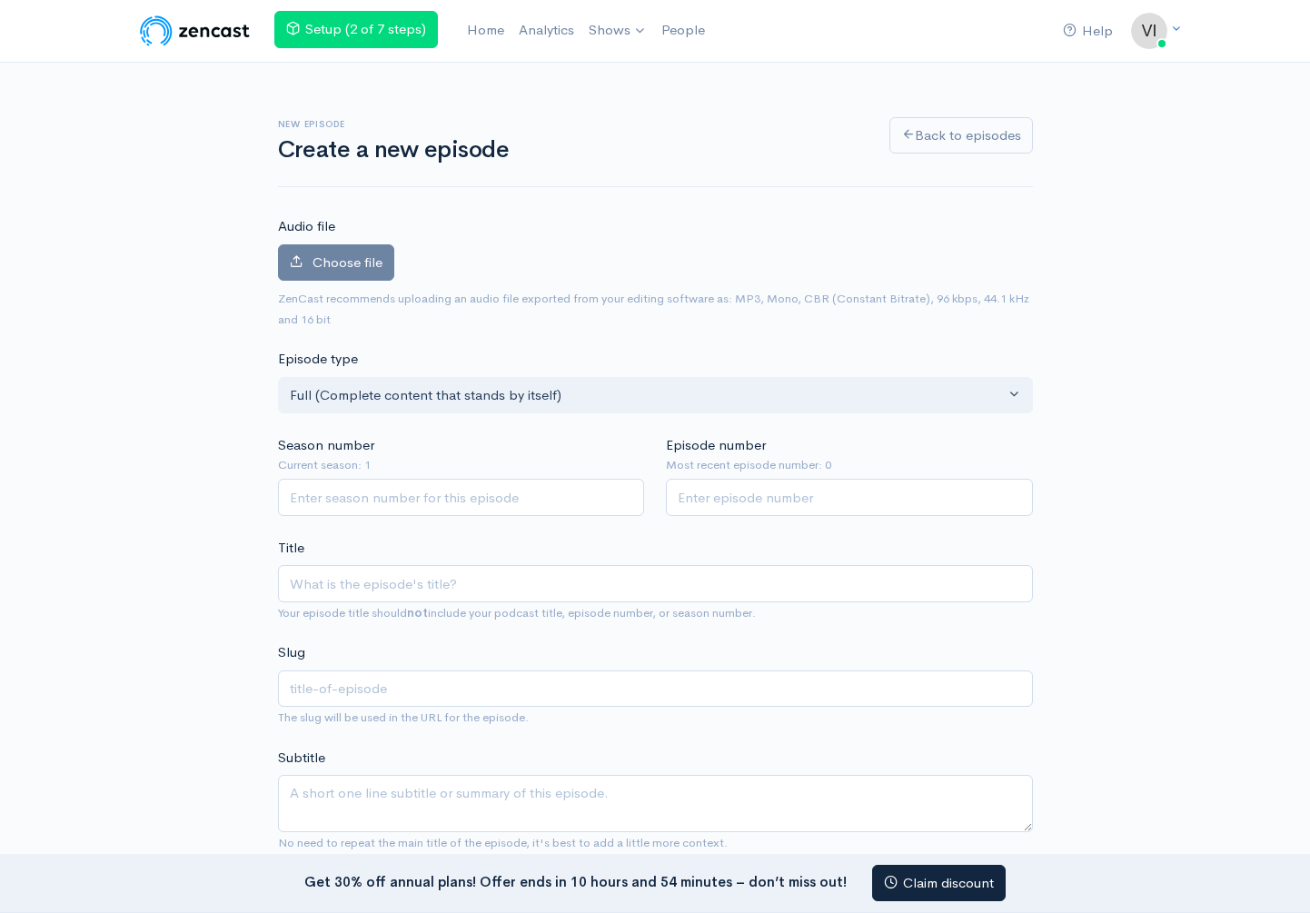 This screenshot has width=1310, height=913. Describe the element at coordinates (326, 445) in the screenshot. I see `label: Season number` at that location.